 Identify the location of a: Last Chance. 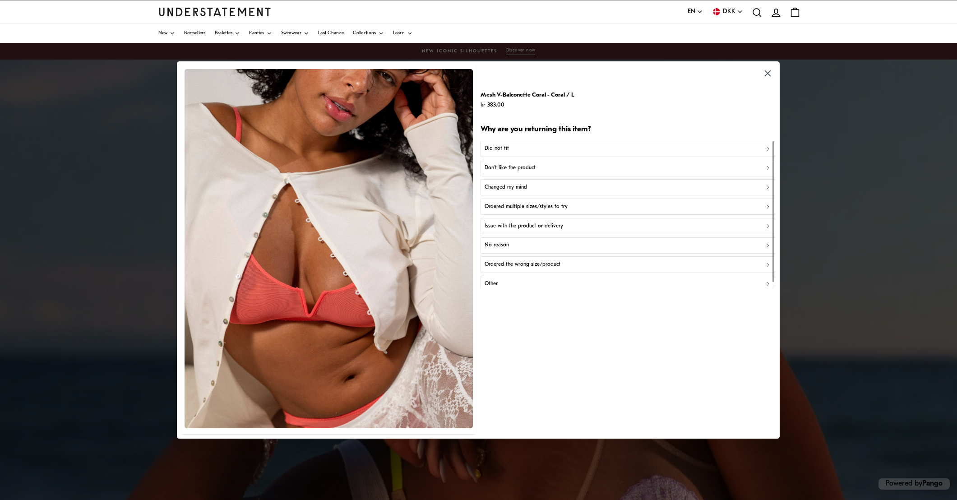
(331, 33).